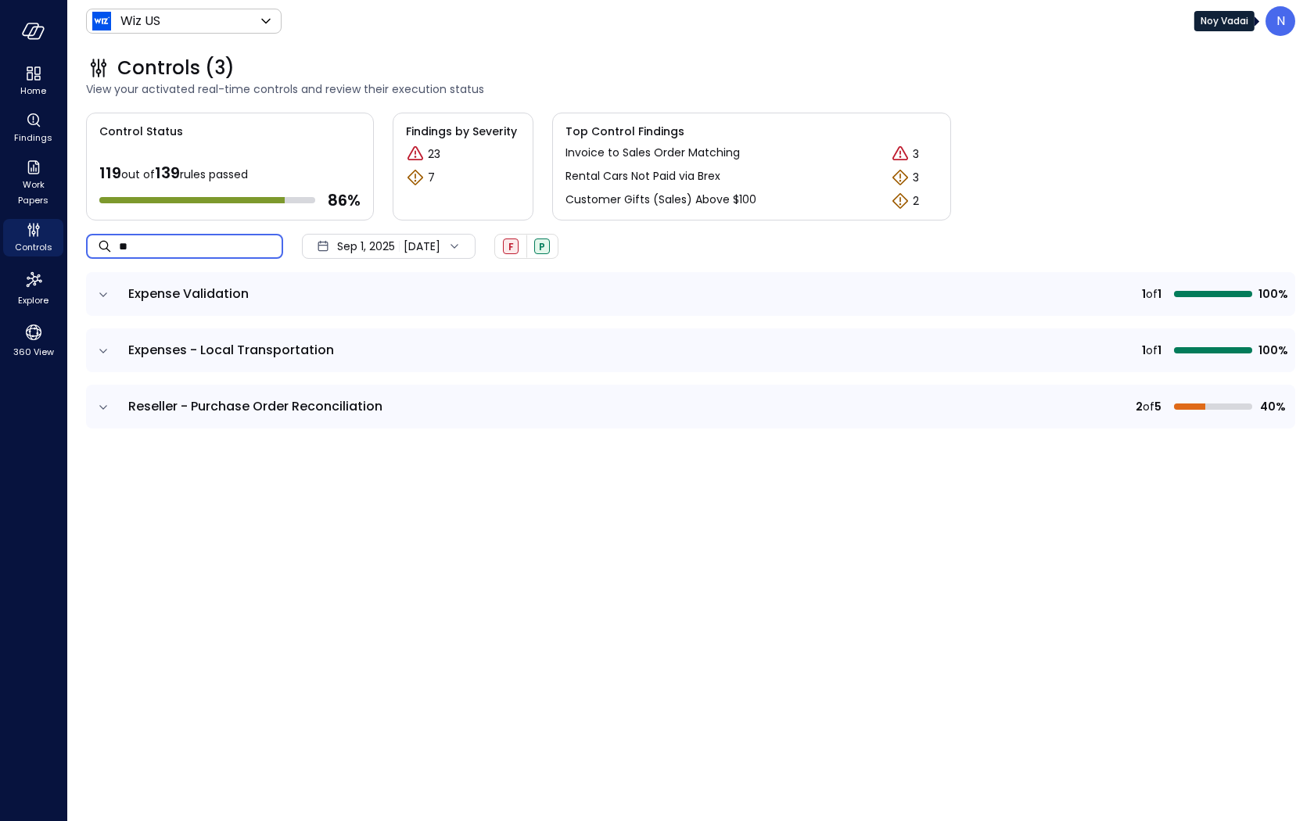 This screenshot has height=821, width=1314. Describe the element at coordinates (431, 178) in the screenshot. I see `p: 7` at that location.